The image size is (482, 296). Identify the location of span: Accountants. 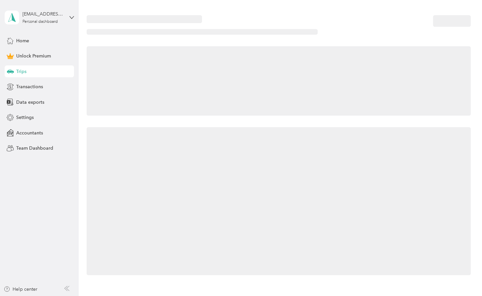
(29, 133).